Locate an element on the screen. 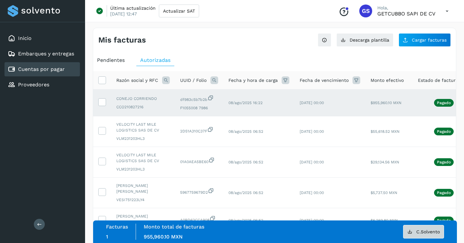 The height and width of the screenshot is (243, 464). span: F1055008 7986 is located at coordinates (199, 108).